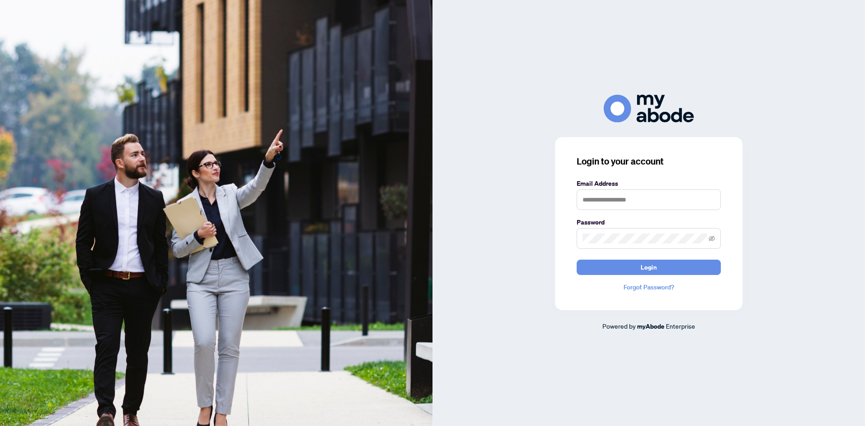  I want to click on img: ma-logo, so click(649, 108).